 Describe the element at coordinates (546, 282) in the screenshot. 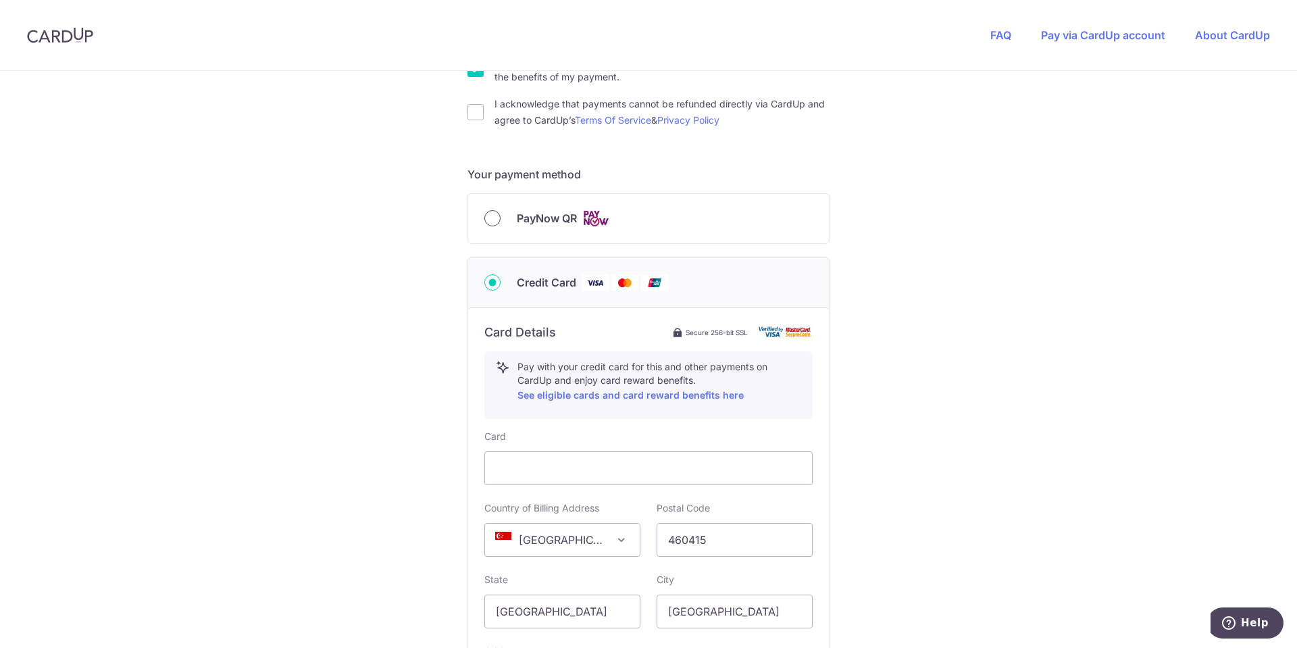

I see `span: Credit Card` at that location.